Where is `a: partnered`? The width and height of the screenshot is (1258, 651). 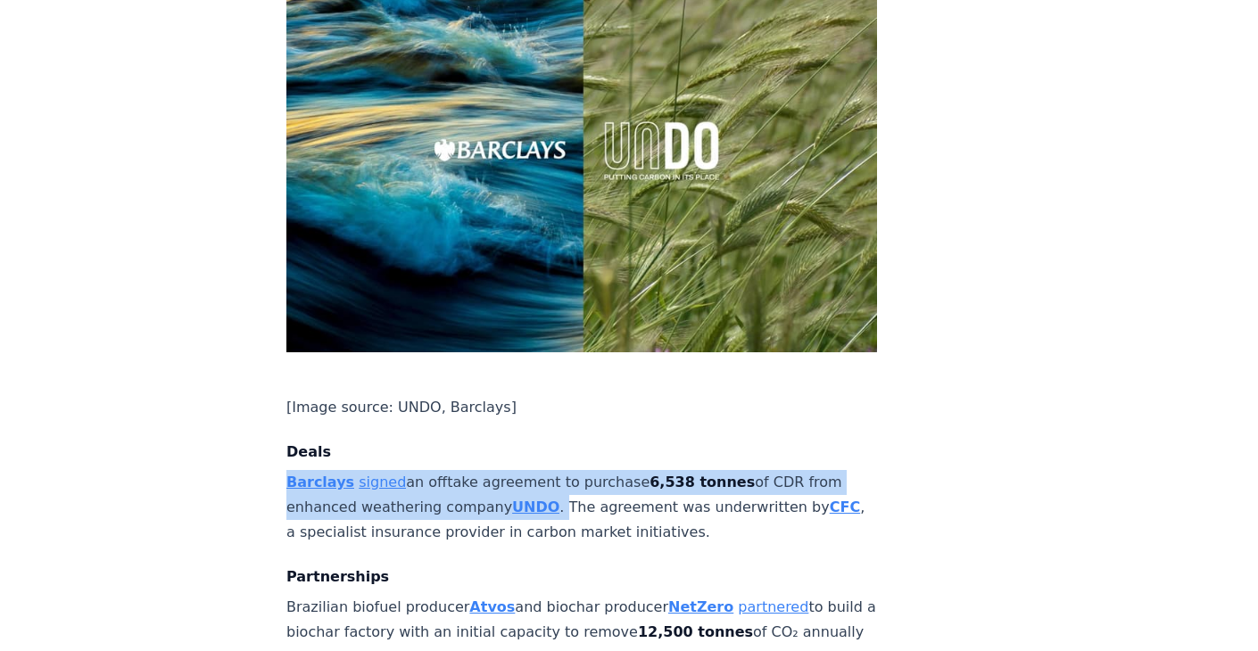 a: partnered is located at coordinates (773, 607).